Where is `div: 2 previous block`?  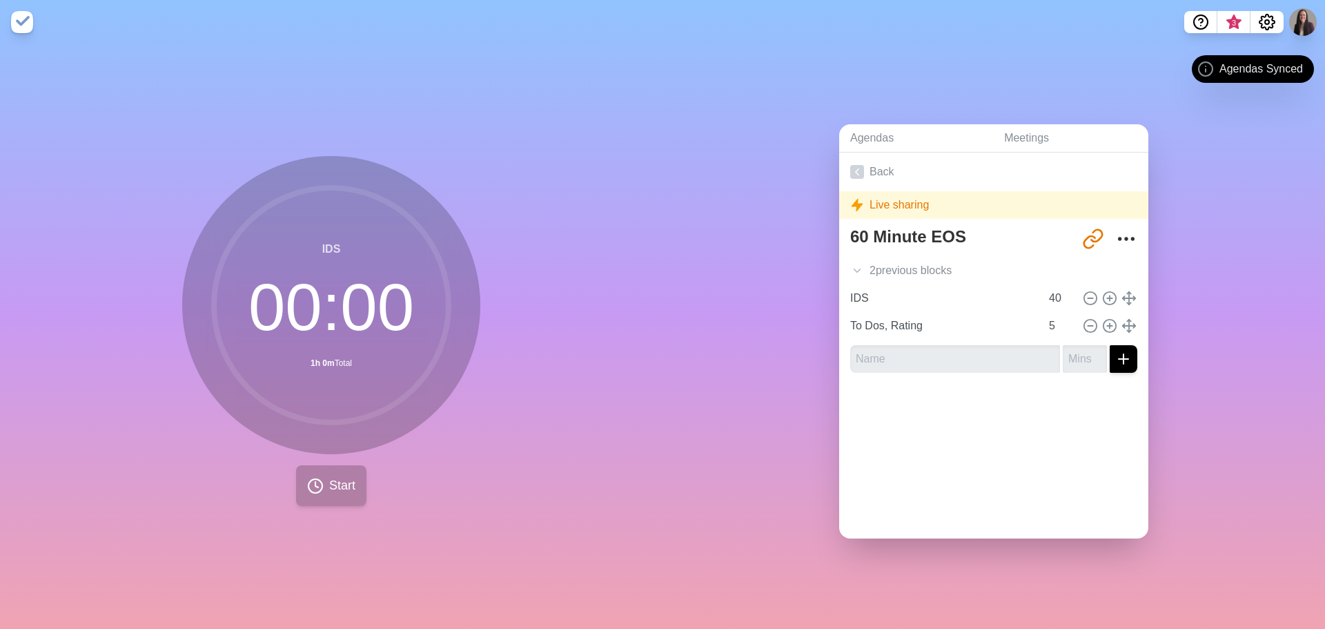 div: 2 previous block is located at coordinates (994, 271).